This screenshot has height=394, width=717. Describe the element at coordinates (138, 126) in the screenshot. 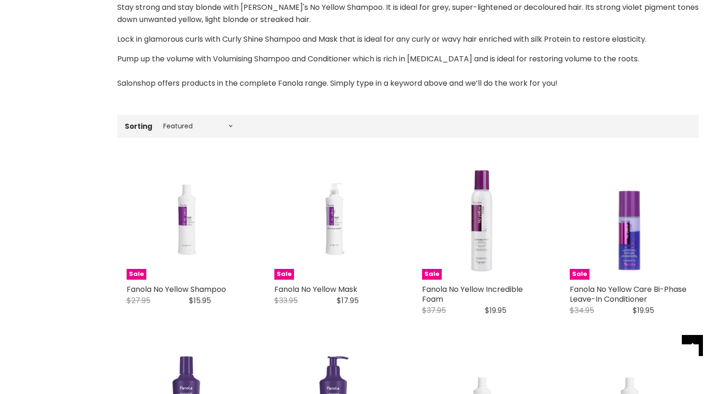

I see `label: Sorting` at that location.